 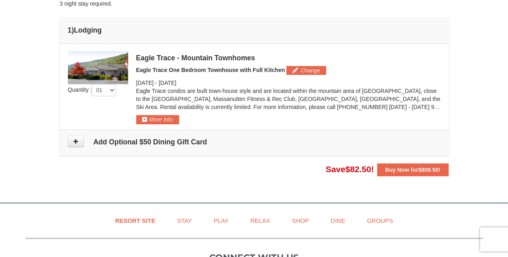 I want to click on button: More Info, so click(x=158, y=119).